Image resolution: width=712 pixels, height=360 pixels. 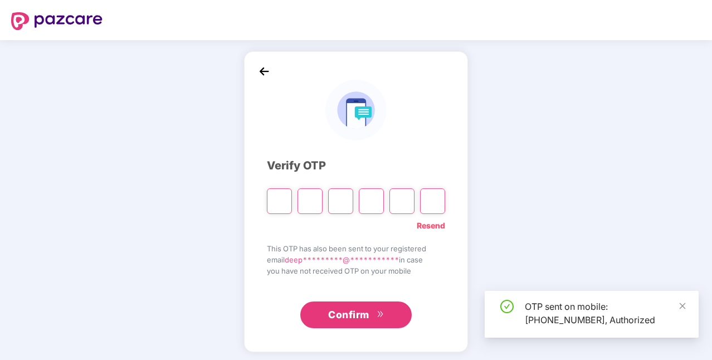 I want to click on span: double-right, so click(x=380, y=315).